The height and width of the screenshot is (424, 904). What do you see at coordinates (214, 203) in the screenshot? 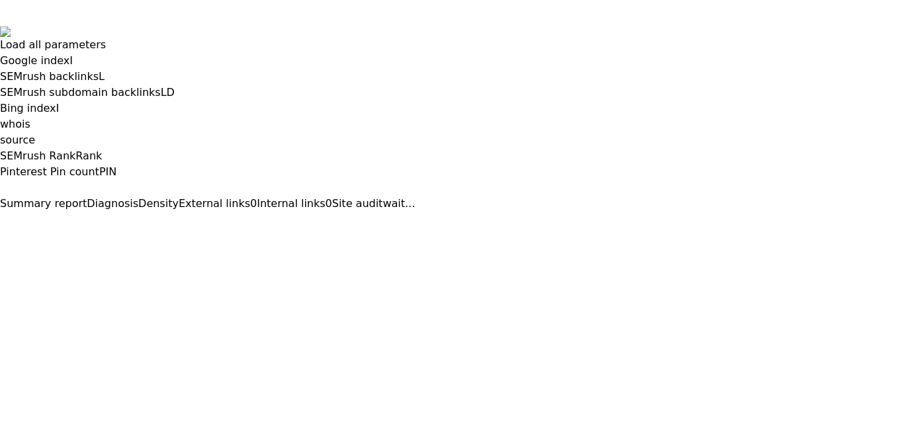
I see `span: External links` at bounding box center [214, 203].